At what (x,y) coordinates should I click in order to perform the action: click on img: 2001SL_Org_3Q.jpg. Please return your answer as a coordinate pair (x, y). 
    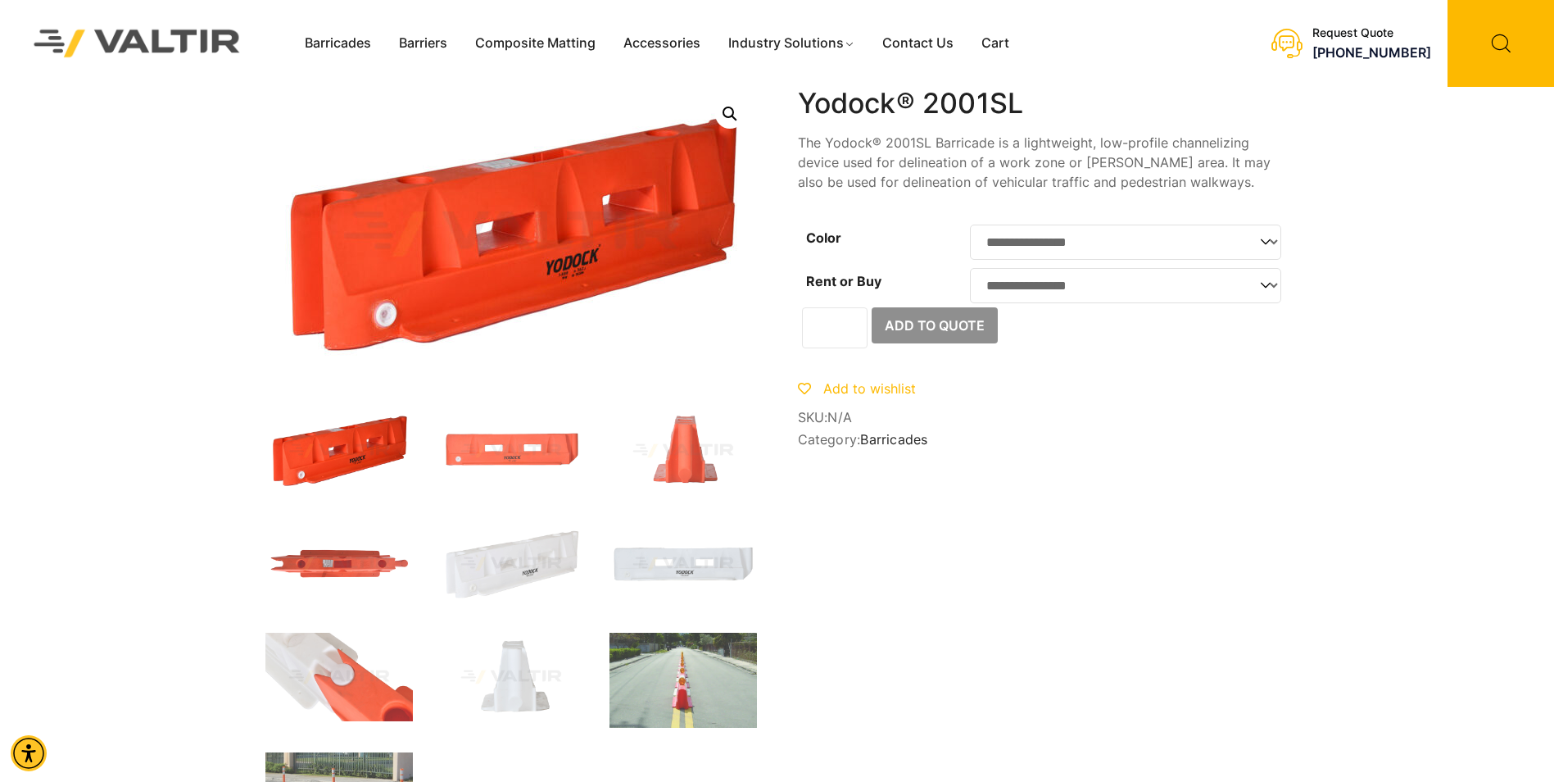
    Looking at the image, I should click on (339, 451).